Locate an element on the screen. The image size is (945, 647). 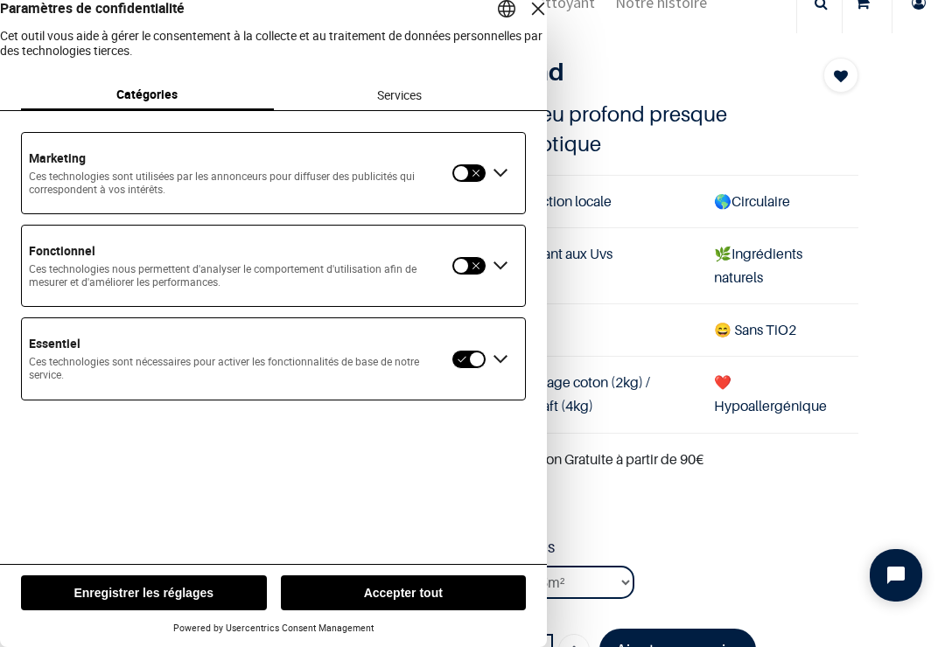
td: Production locale is located at coordinates (586, 201).